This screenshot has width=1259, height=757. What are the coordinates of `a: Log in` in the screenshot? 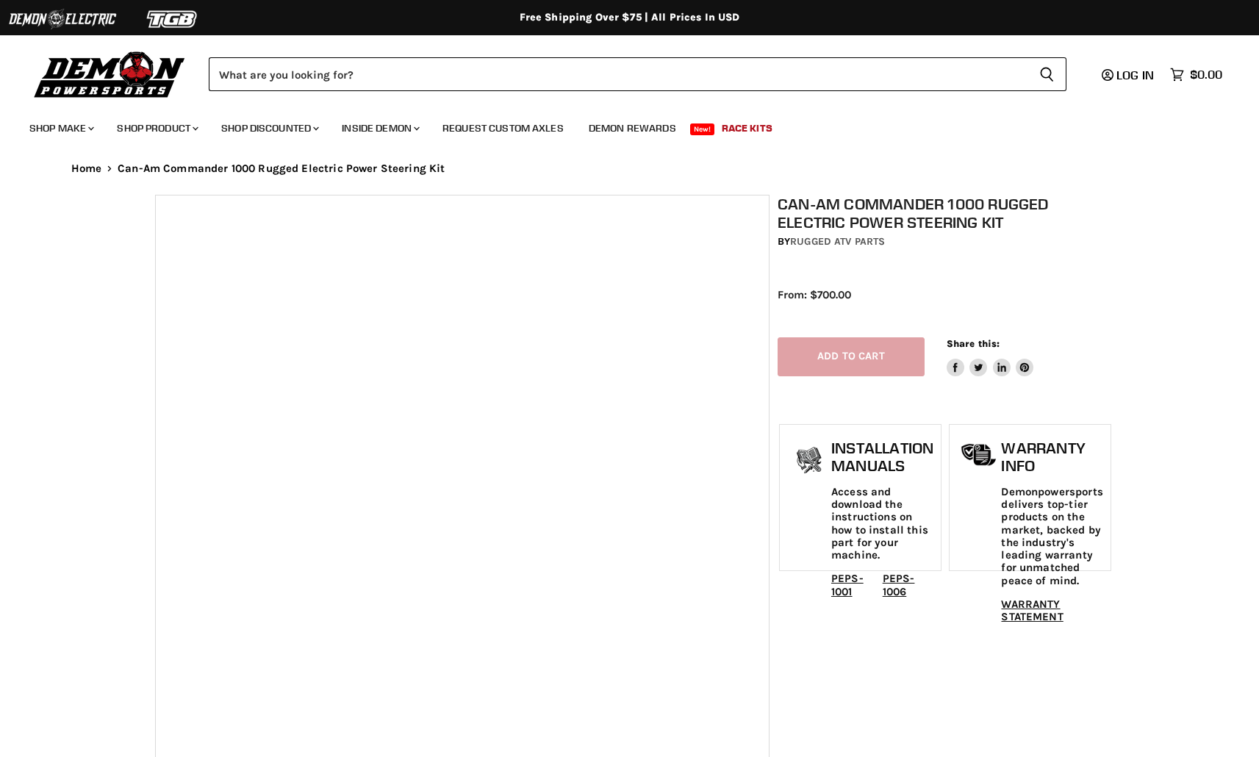 It's located at (1129, 75).